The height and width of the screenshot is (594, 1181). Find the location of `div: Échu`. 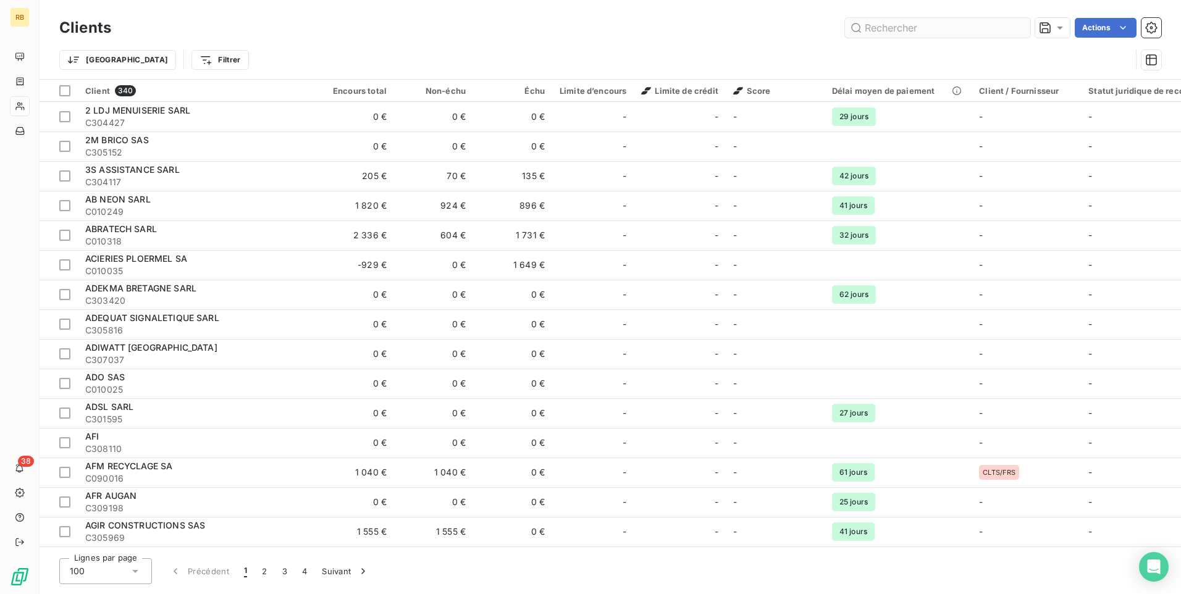

div: Échu is located at coordinates (513, 91).